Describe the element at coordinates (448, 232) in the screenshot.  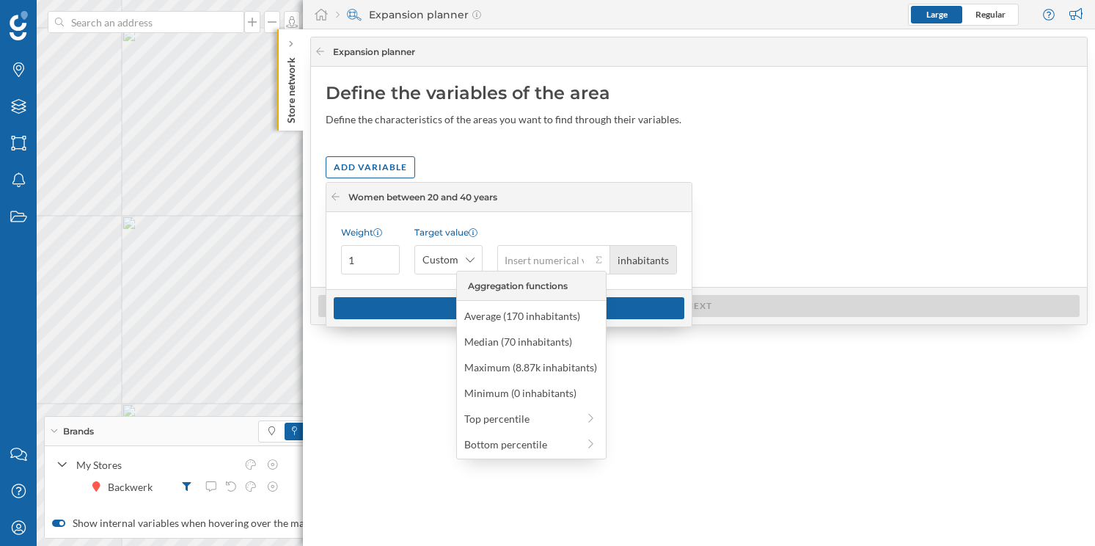
I see `div: Target value` at that location.